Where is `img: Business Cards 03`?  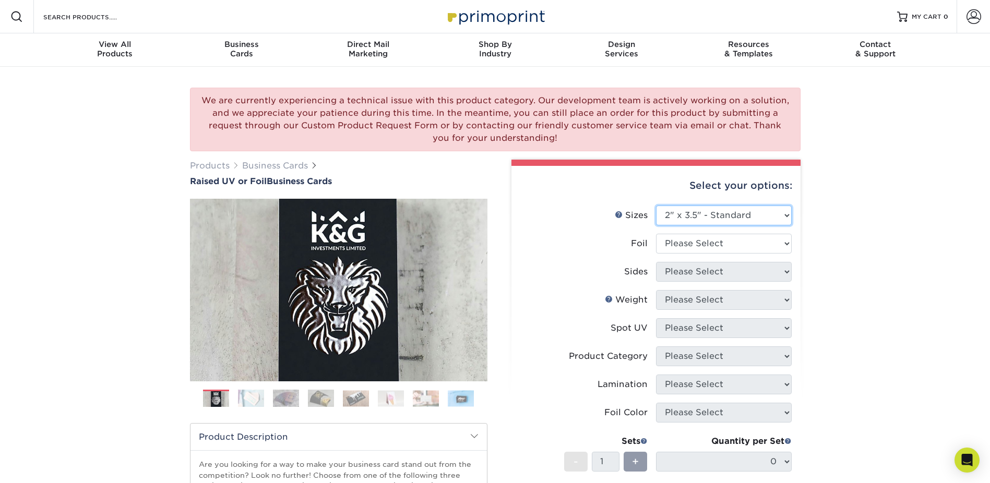
img: Business Cards 03 is located at coordinates (286, 398).